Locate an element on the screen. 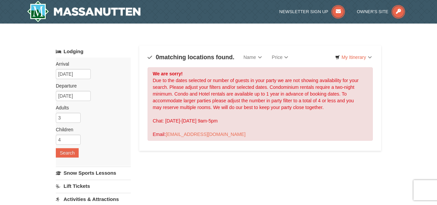 The width and height of the screenshot is (437, 205). h4: matching locations found. is located at coordinates (191, 57).